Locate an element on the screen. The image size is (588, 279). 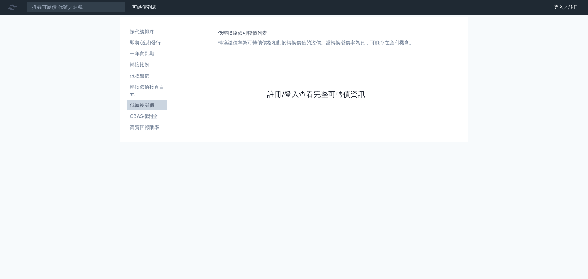
li: 高賣回報酬率 is located at coordinates (147, 127).